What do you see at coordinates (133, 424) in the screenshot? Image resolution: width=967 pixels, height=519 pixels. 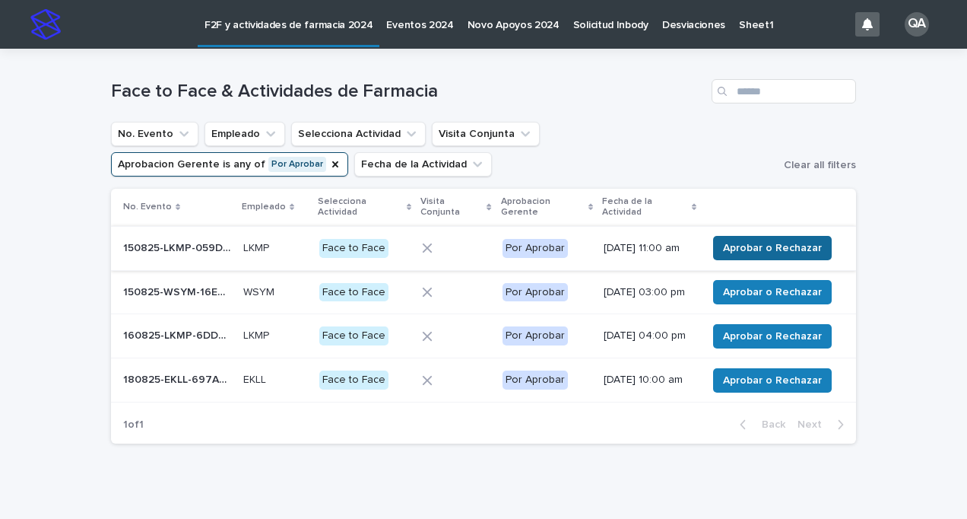 I see `p: 1 of 1` at bounding box center [133, 424].